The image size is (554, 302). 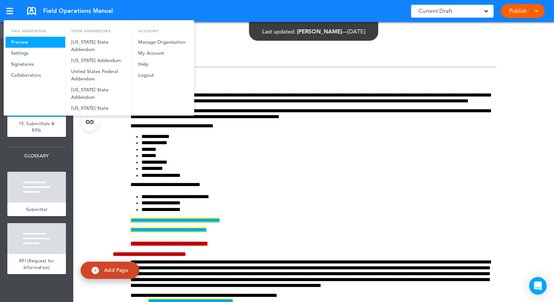 I want to click on a: Manage Organization, so click(x=162, y=42).